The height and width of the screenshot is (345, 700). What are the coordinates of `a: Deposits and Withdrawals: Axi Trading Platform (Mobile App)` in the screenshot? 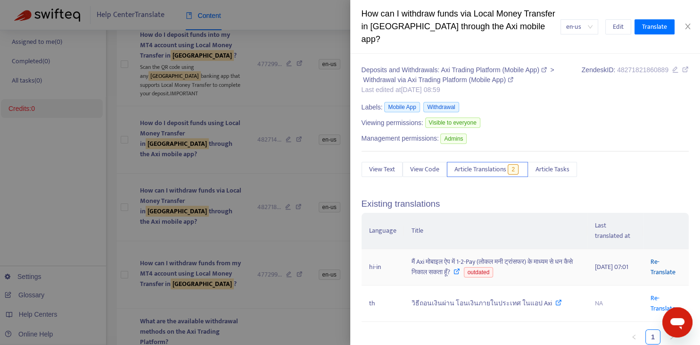 It's located at (455, 70).